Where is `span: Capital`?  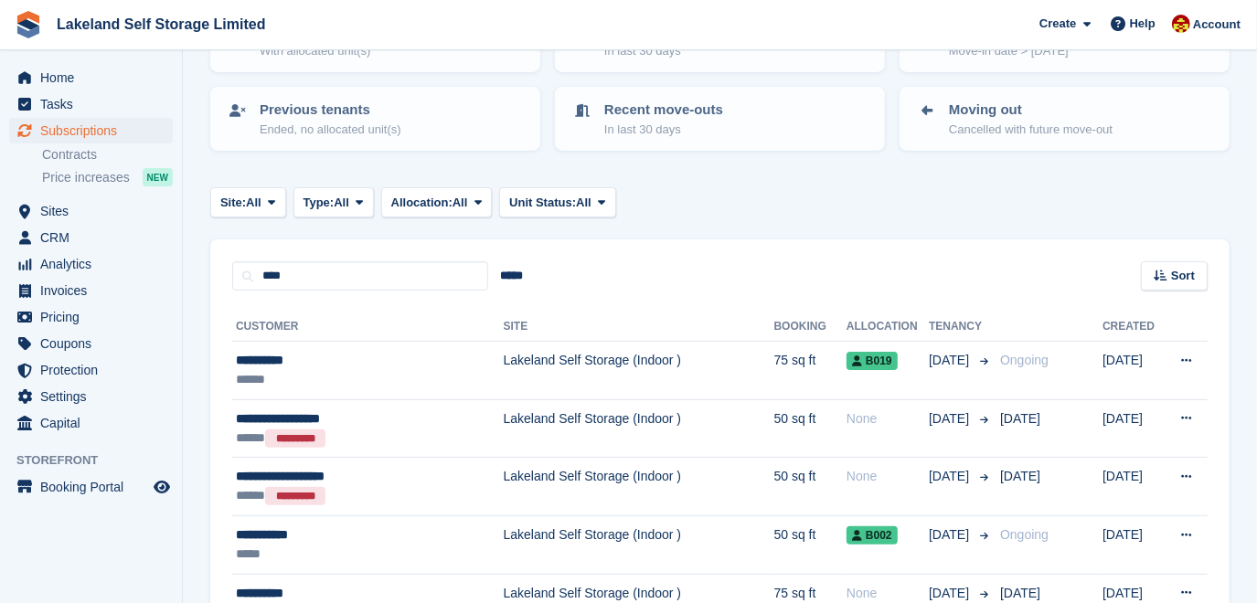
span: Capital is located at coordinates (95, 423).